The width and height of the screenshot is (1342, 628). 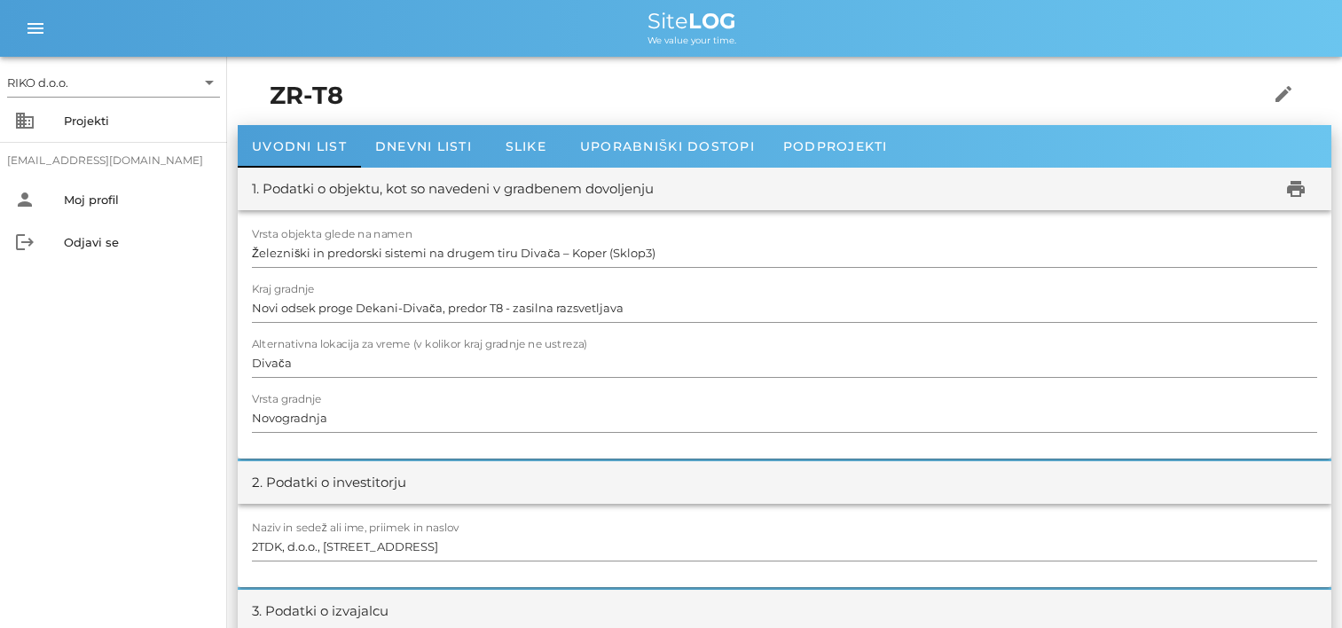 I want to click on span: Podprojekti, so click(x=836, y=146).